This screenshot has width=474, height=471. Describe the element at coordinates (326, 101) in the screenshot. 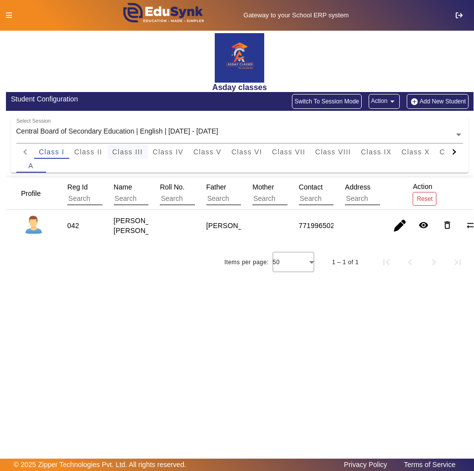

I see `button: Switch To Session Mode` at that location.